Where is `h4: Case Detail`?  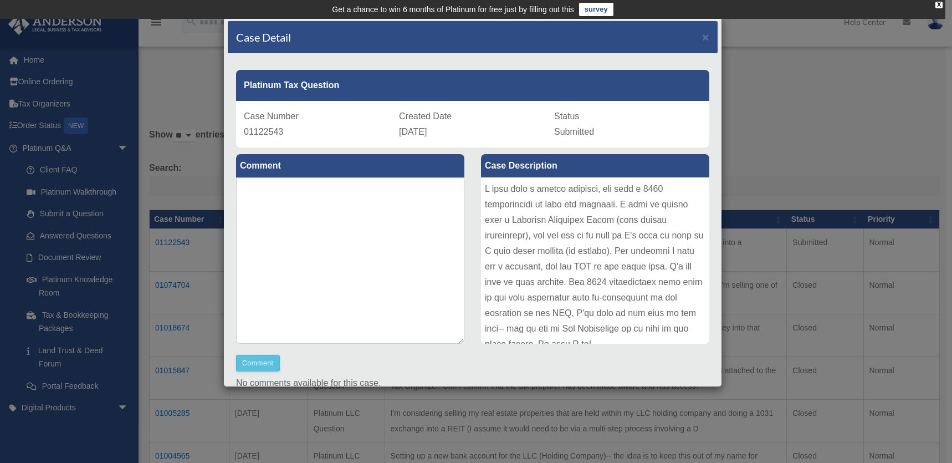 h4: Case Detail is located at coordinates (263, 37).